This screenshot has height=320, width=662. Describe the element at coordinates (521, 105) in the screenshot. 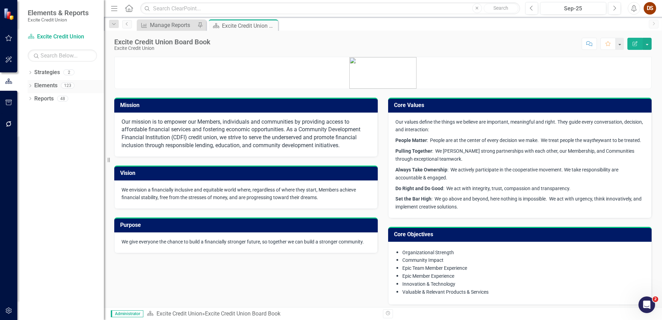

I see `h3: Core Values` at that location.